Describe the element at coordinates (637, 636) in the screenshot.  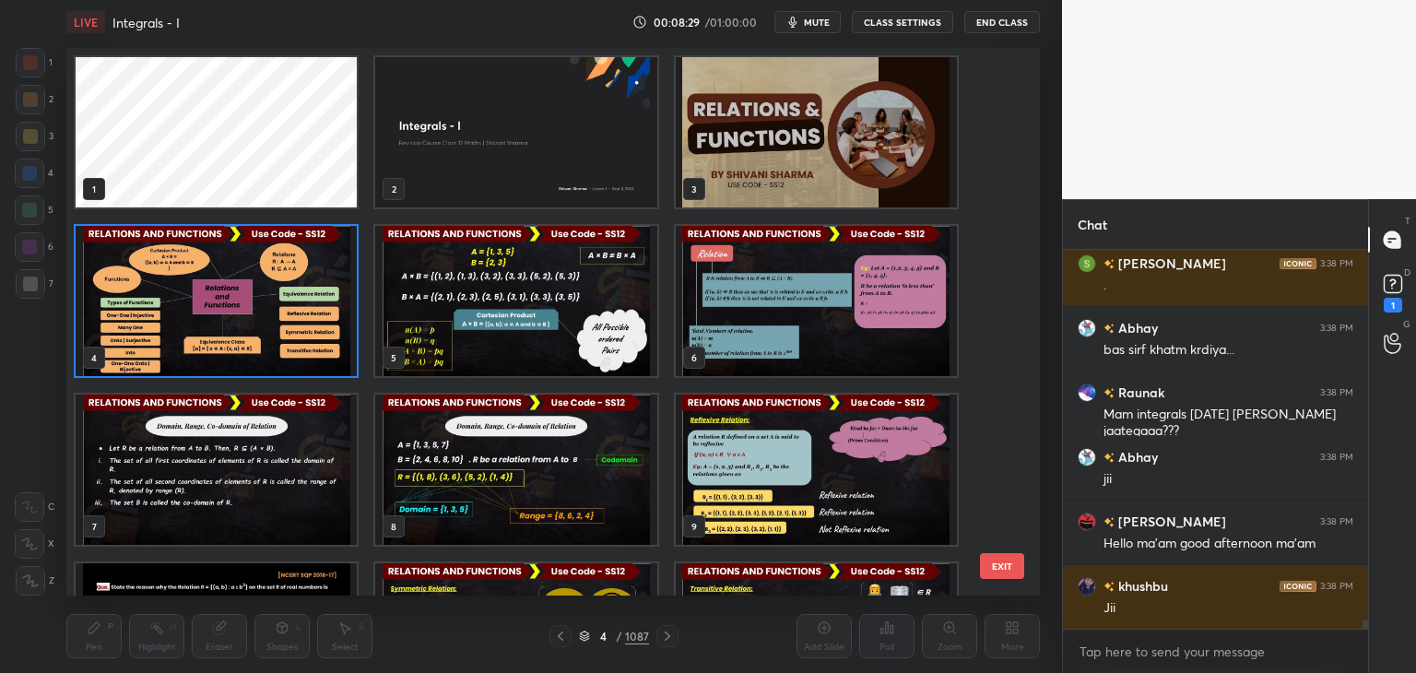
I see `div: 1087` at that location.